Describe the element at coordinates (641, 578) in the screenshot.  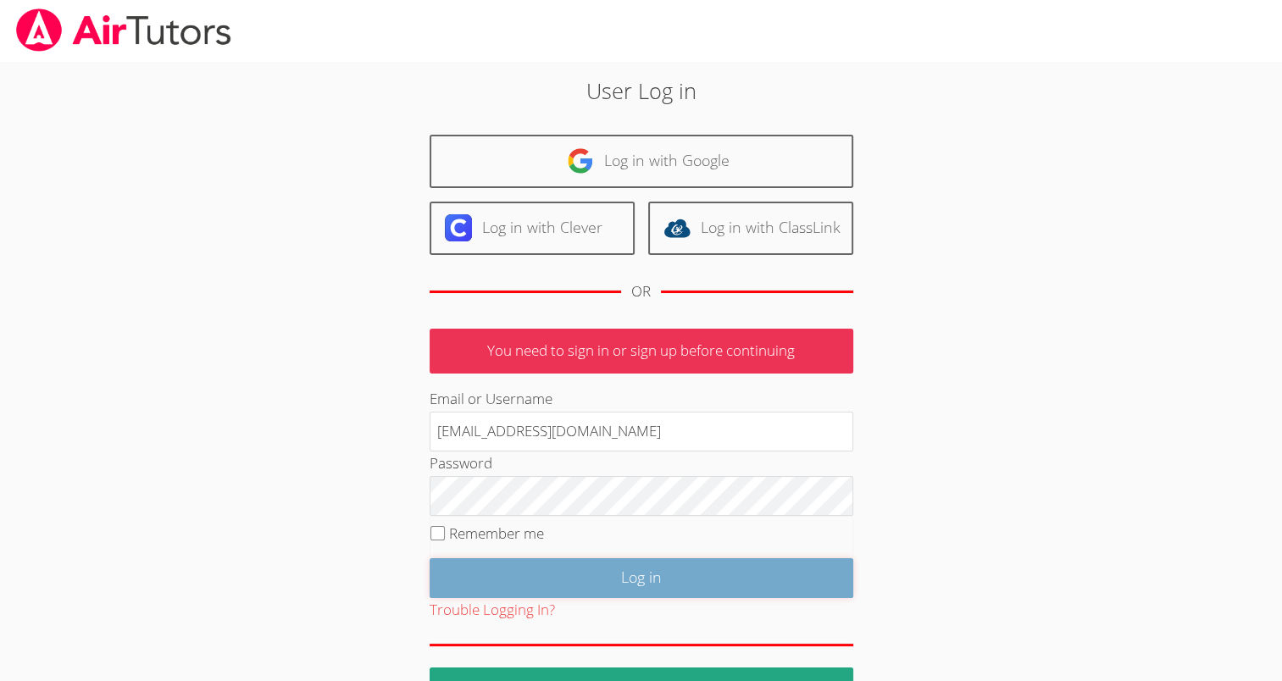
I see `input: Log in` at that location.